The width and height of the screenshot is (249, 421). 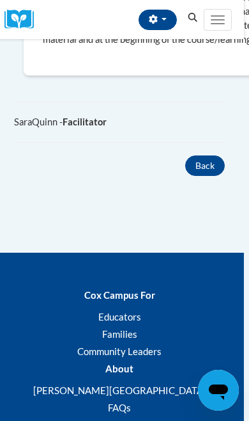 I want to click on button: Back, so click(x=205, y=166).